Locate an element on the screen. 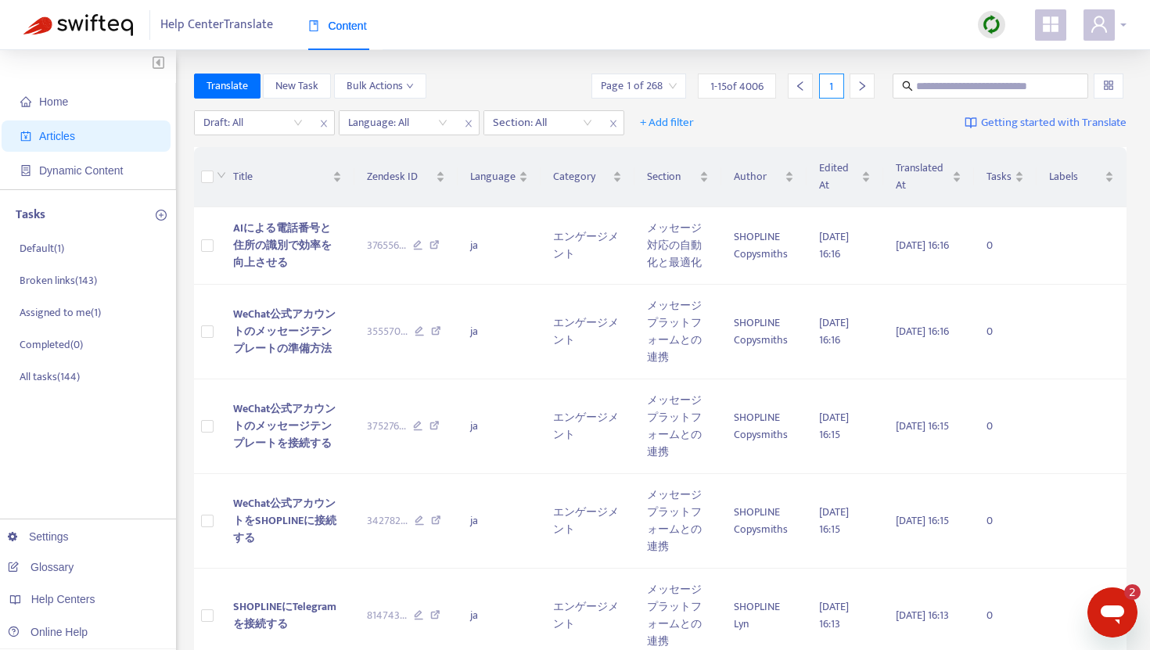 This screenshot has height=650, width=1150. span: Bulk Actions is located at coordinates (380, 86).